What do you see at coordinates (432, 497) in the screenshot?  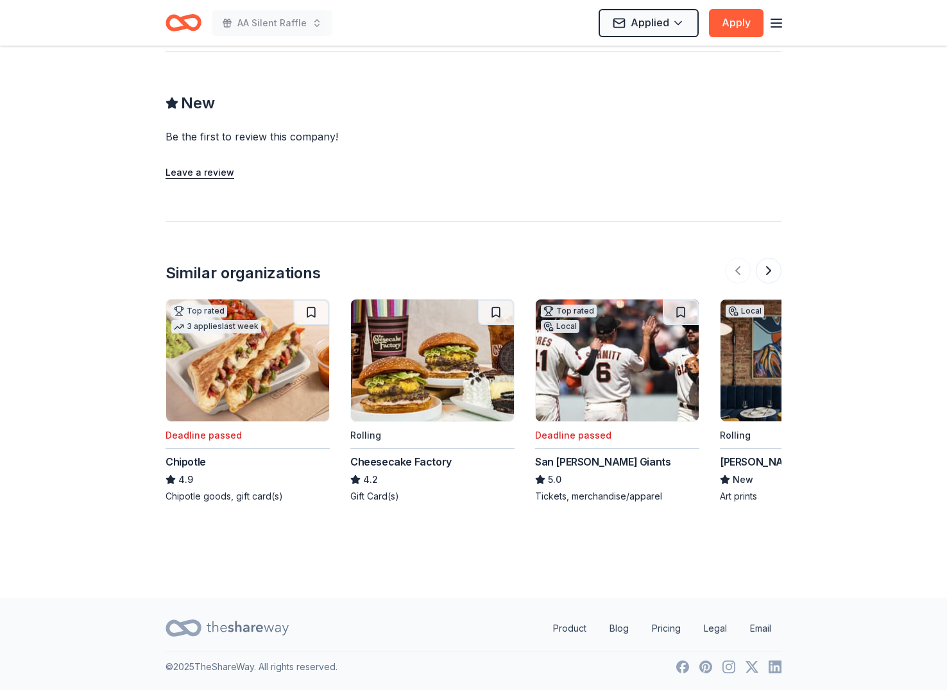 I see `div: Gift Card(s)` at bounding box center [432, 497].